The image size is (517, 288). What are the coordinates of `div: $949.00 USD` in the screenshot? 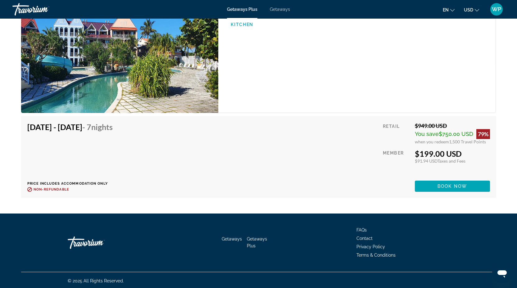 It's located at (453, 126).